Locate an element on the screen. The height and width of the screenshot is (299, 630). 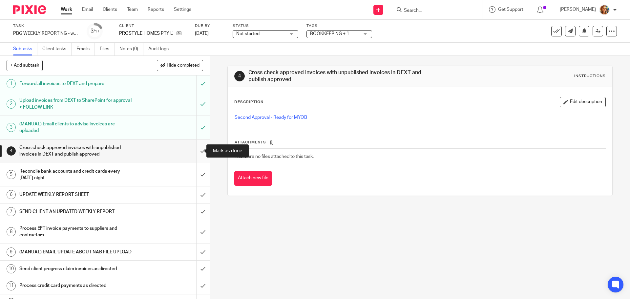
h1: (MANUAL) Email clients to advise invoices are uploaded is located at coordinates (76, 127).